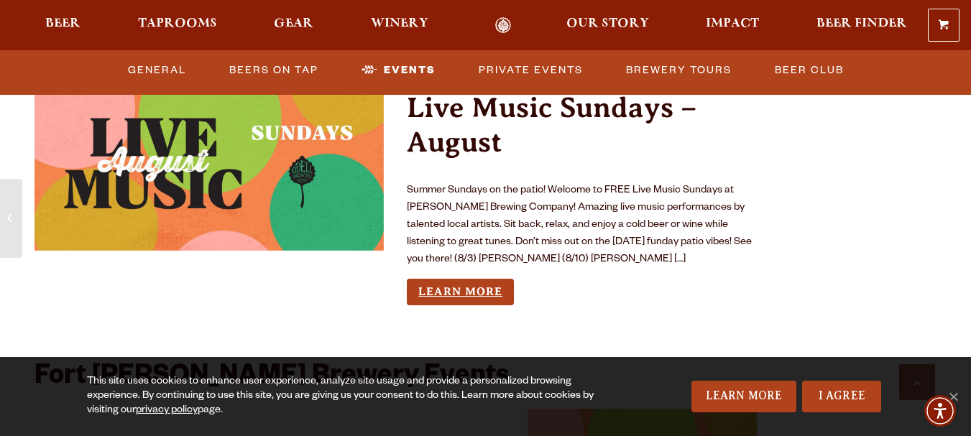  What do you see at coordinates (862, 25) in the screenshot?
I see `a: Beer Finder` at bounding box center [862, 25].